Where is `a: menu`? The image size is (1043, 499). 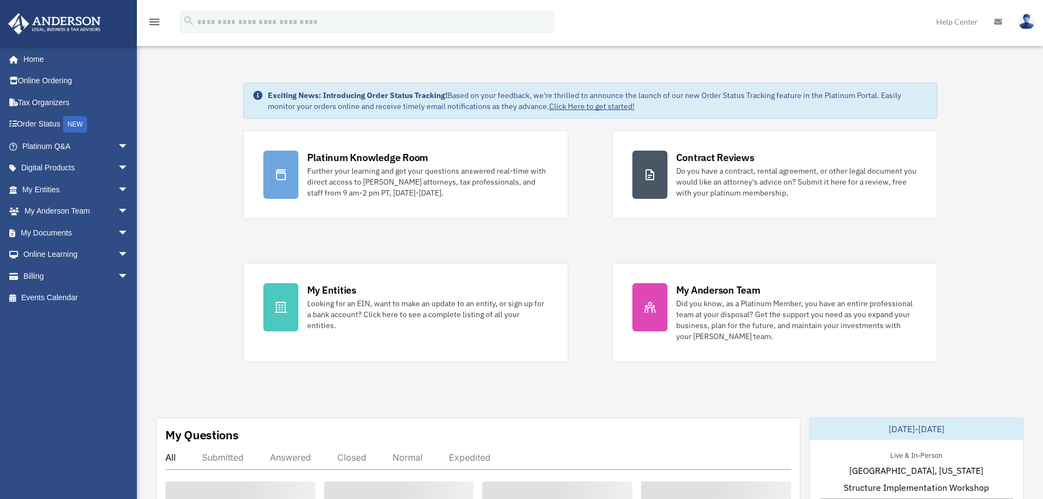 a: menu is located at coordinates (154, 24).